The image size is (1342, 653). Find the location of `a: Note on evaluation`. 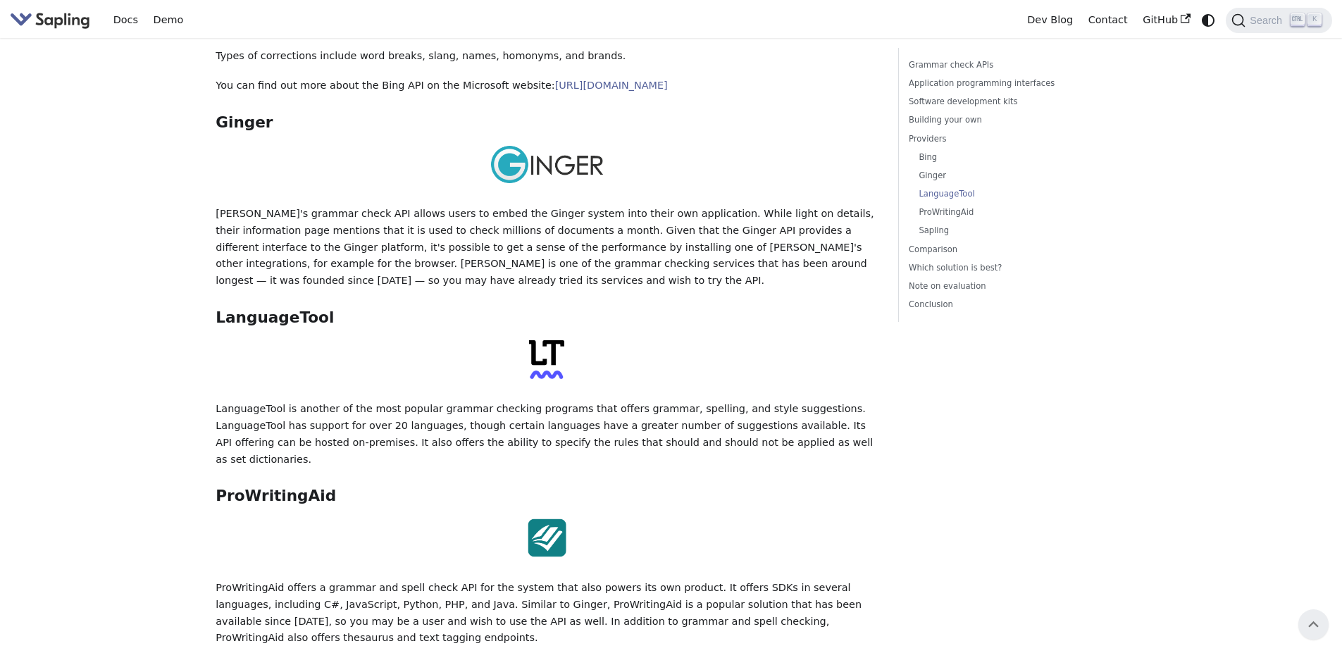

a: Note on evaluation is located at coordinates (1004, 286).